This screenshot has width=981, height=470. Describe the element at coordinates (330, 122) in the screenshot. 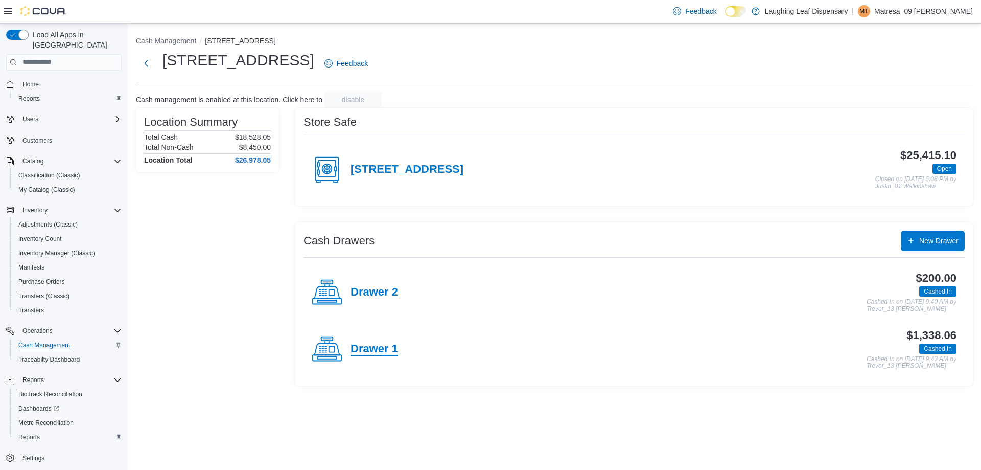

I see `h3: Store Safe` at that location.